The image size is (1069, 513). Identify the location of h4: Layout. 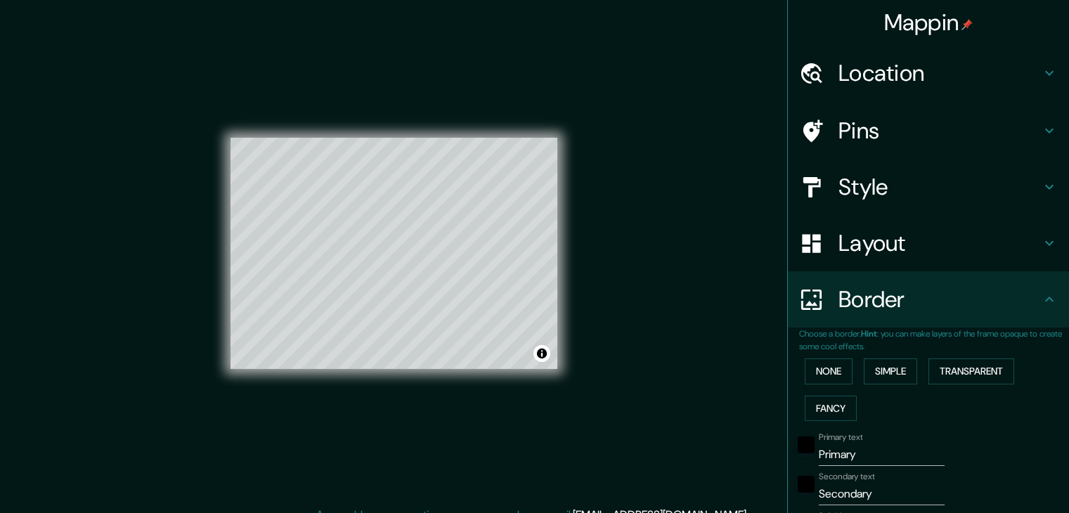
(939, 243).